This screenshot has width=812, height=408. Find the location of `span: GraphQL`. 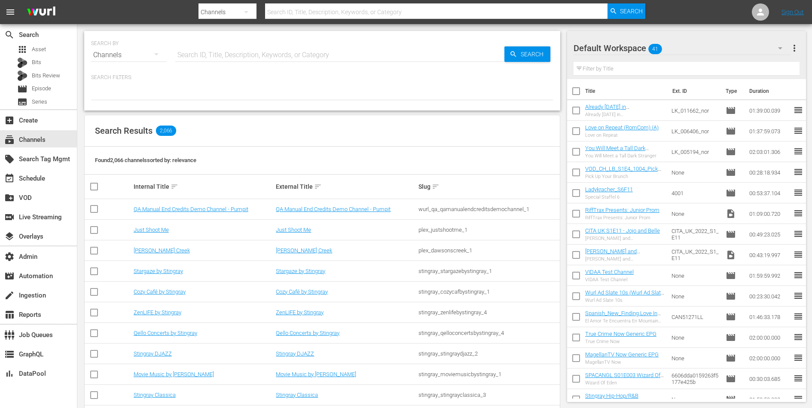

span: GraphQL is located at coordinates (9, 354).